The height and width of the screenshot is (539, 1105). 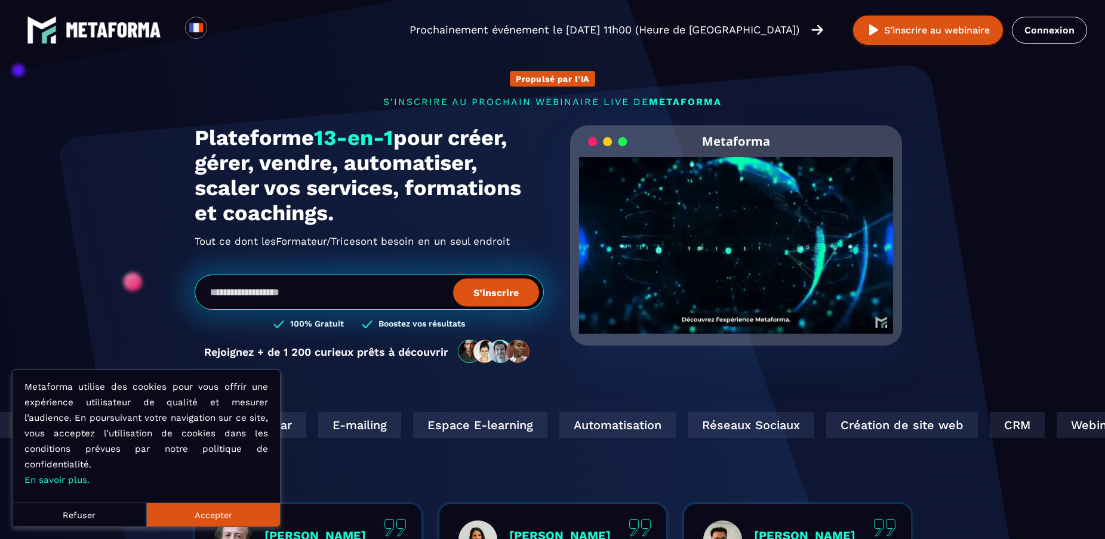 What do you see at coordinates (438, 425) in the screenshot?
I see `div: Espace E-learning` at bounding box center [438, 425].